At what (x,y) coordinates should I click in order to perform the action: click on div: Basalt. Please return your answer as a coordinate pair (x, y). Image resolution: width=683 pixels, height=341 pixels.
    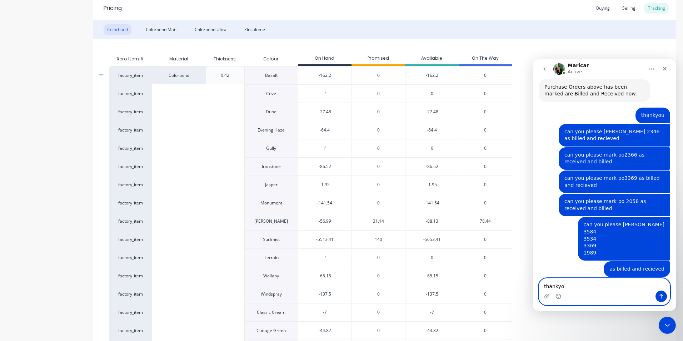
    Looking at the image, I should click on (271, 75).